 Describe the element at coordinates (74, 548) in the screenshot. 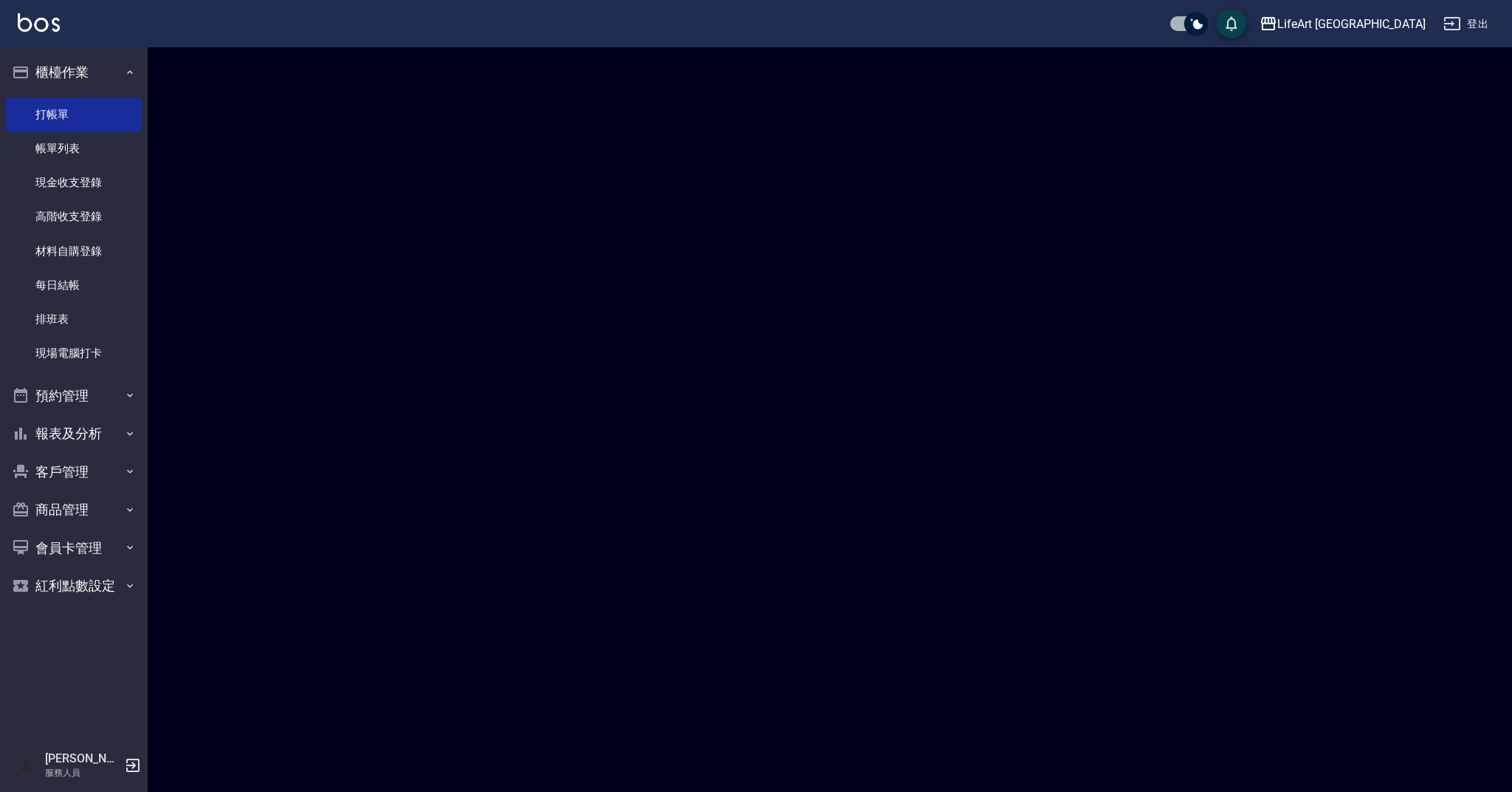

I see `button: 會員卡管理` at that location.